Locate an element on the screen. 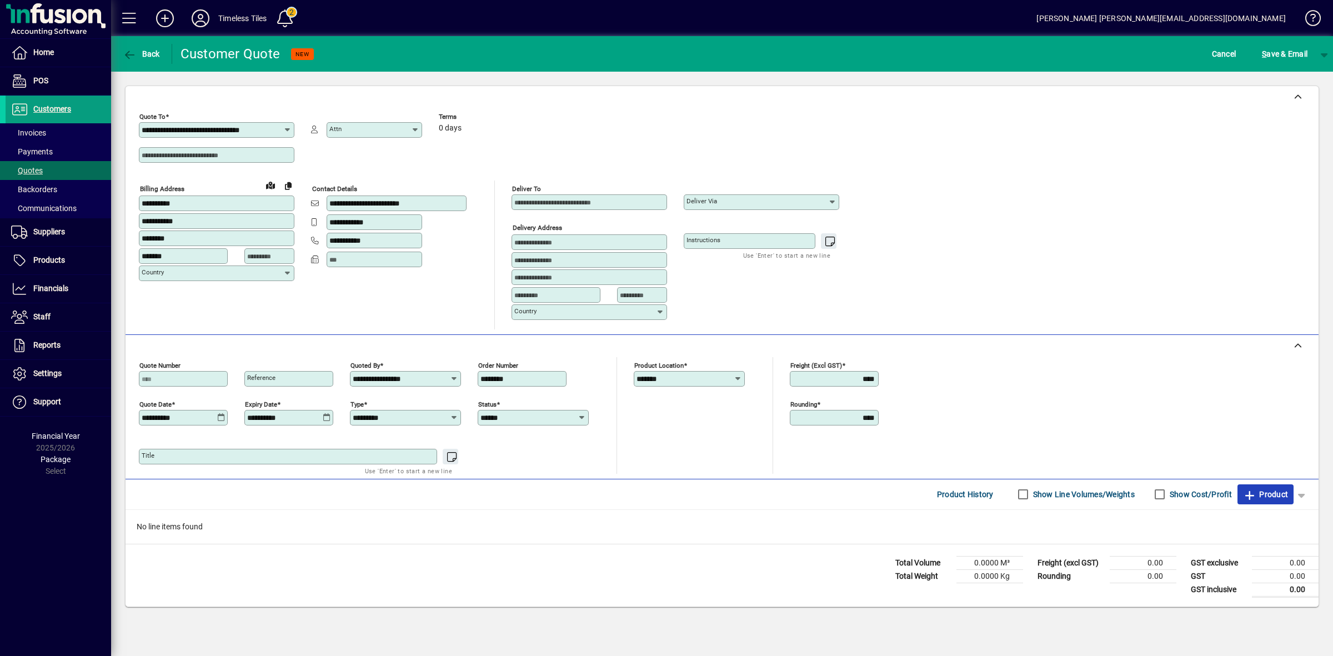 The height and width of the screenshot is (656, 1333). td: GST exclusive is located at coordinates (1219, 563).